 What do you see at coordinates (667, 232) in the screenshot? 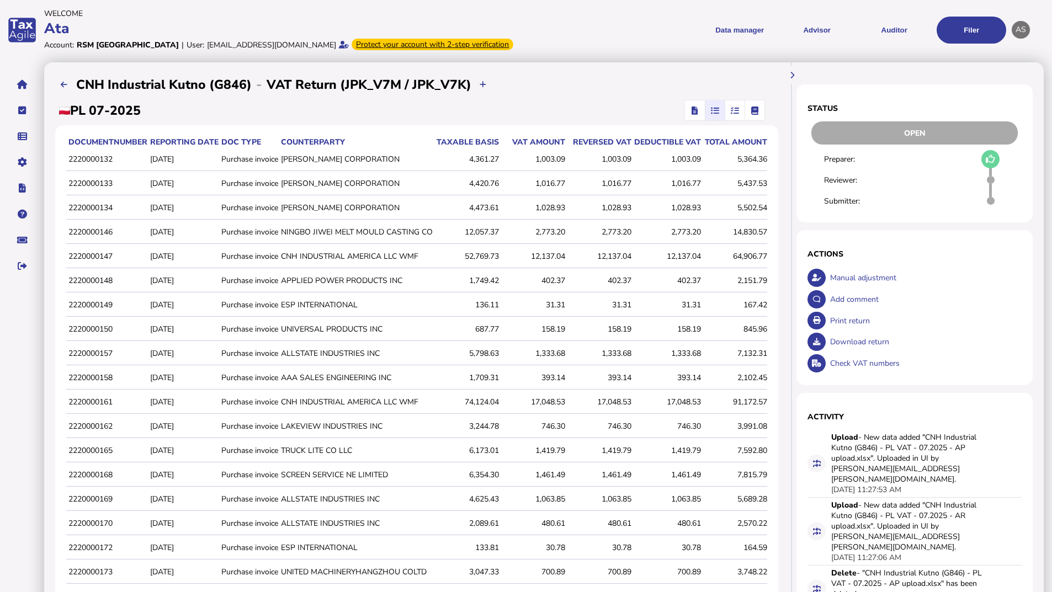
I see `div: 2,773.20` at bounding box center [667, 232].